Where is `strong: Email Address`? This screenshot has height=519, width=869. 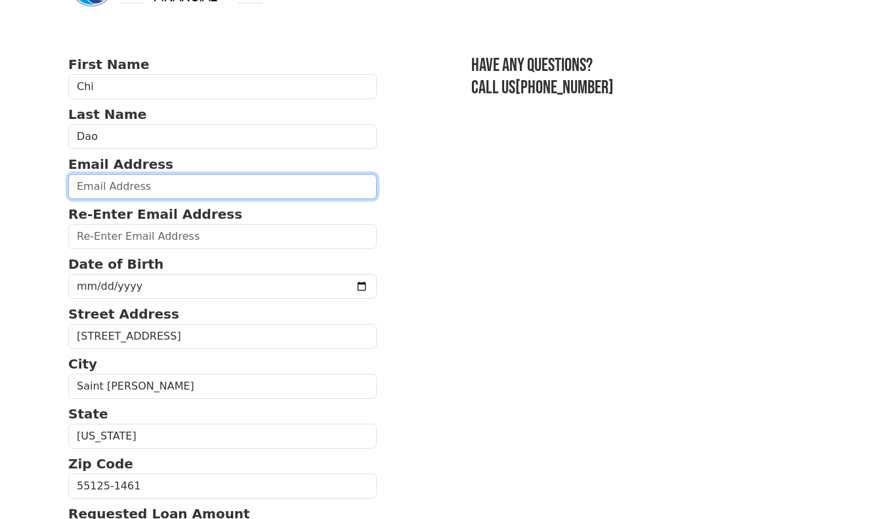
strong: Email Address is located at coordinates (121, 164).